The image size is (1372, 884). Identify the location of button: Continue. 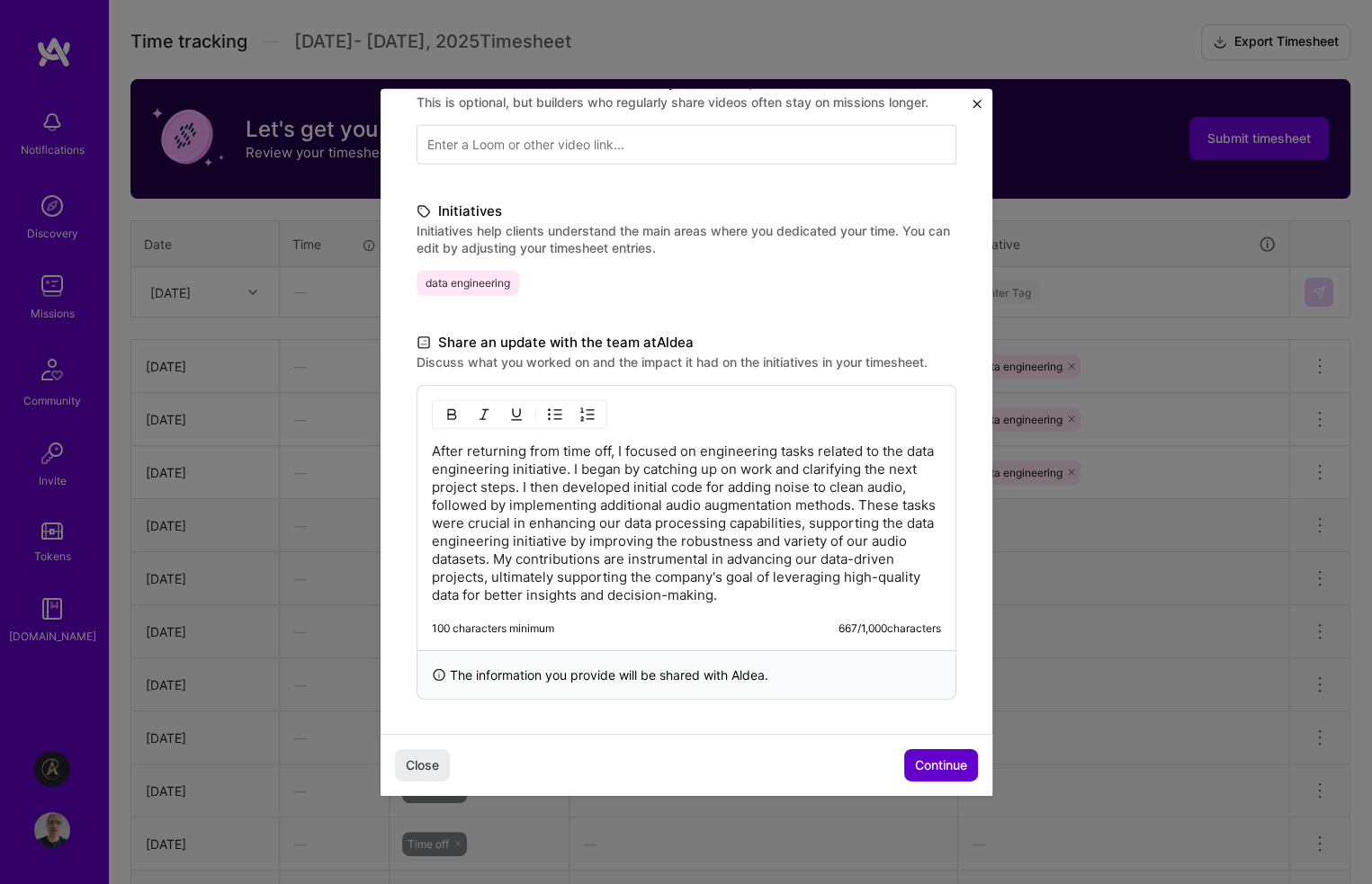
(941, 765).